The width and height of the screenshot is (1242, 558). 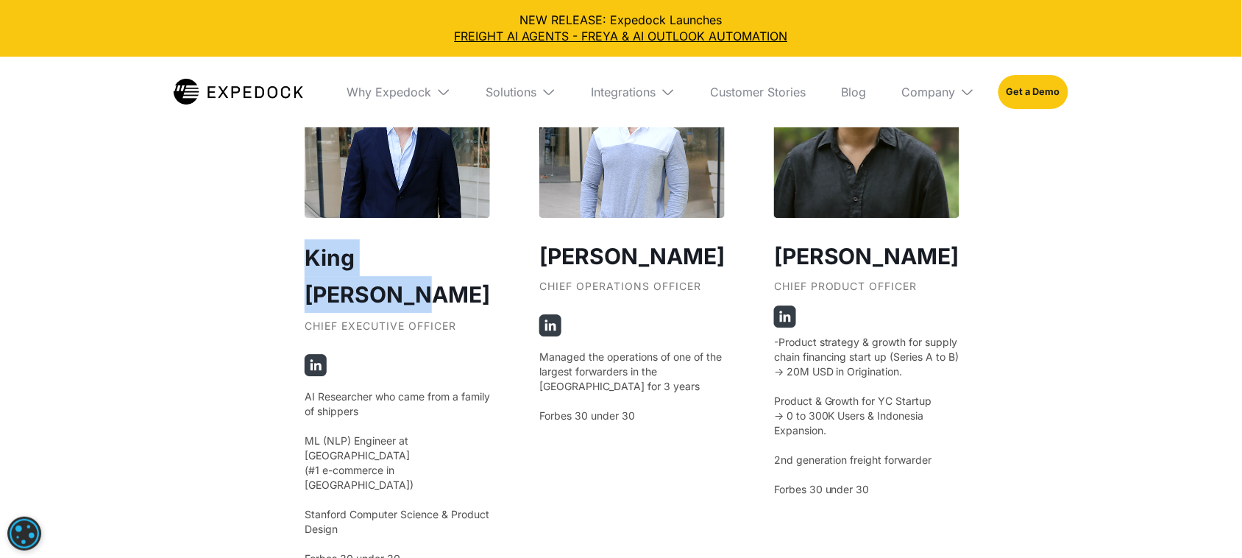 What do you see at coordinates (397, 333) in the screenshot?
I see `div: Chief Executive Officer` at bounding box center [397, 333].